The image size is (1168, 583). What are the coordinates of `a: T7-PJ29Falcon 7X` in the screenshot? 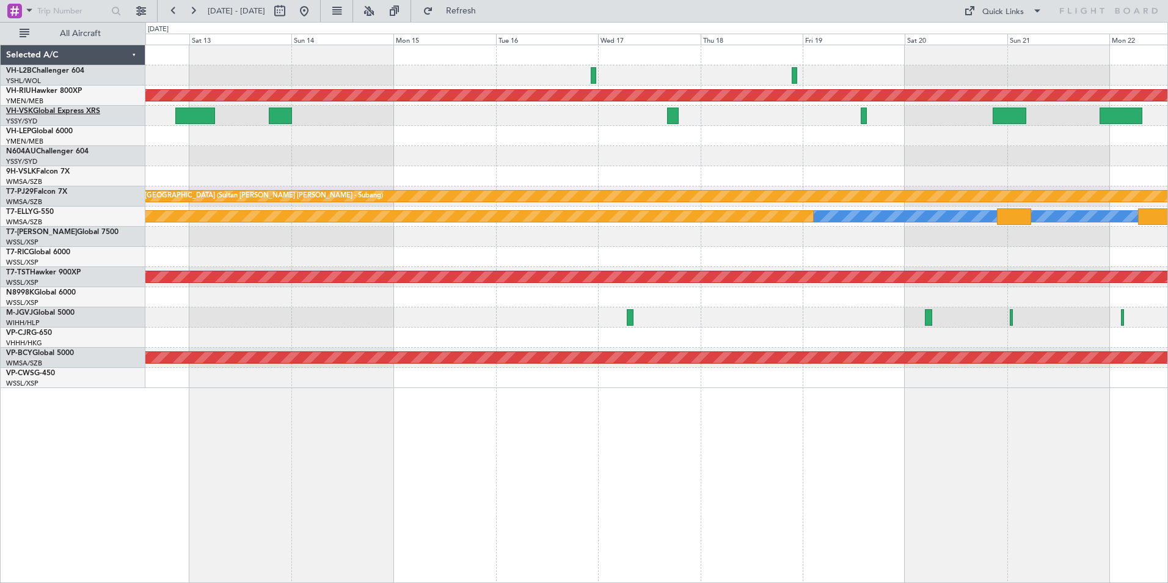 It's located at (37, 192).